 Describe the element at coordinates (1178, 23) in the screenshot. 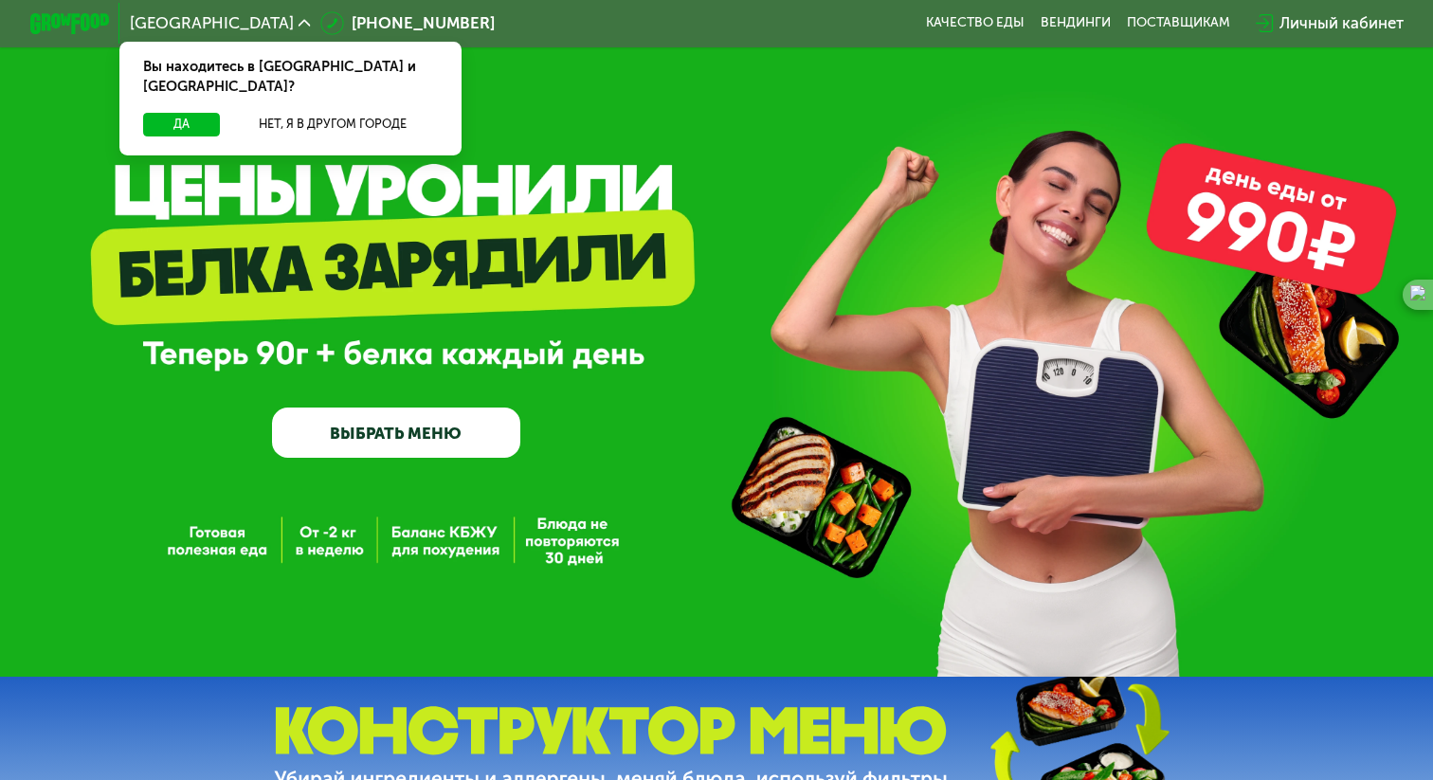

I see `div: поставщикам` at that location.